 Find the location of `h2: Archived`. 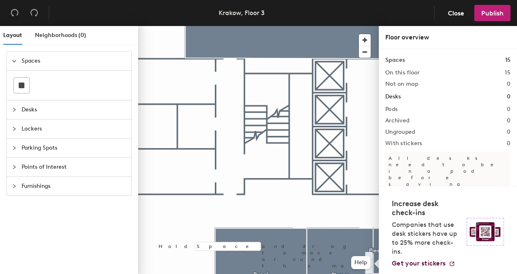

h2: Archived is located at coordinates (397, 121).